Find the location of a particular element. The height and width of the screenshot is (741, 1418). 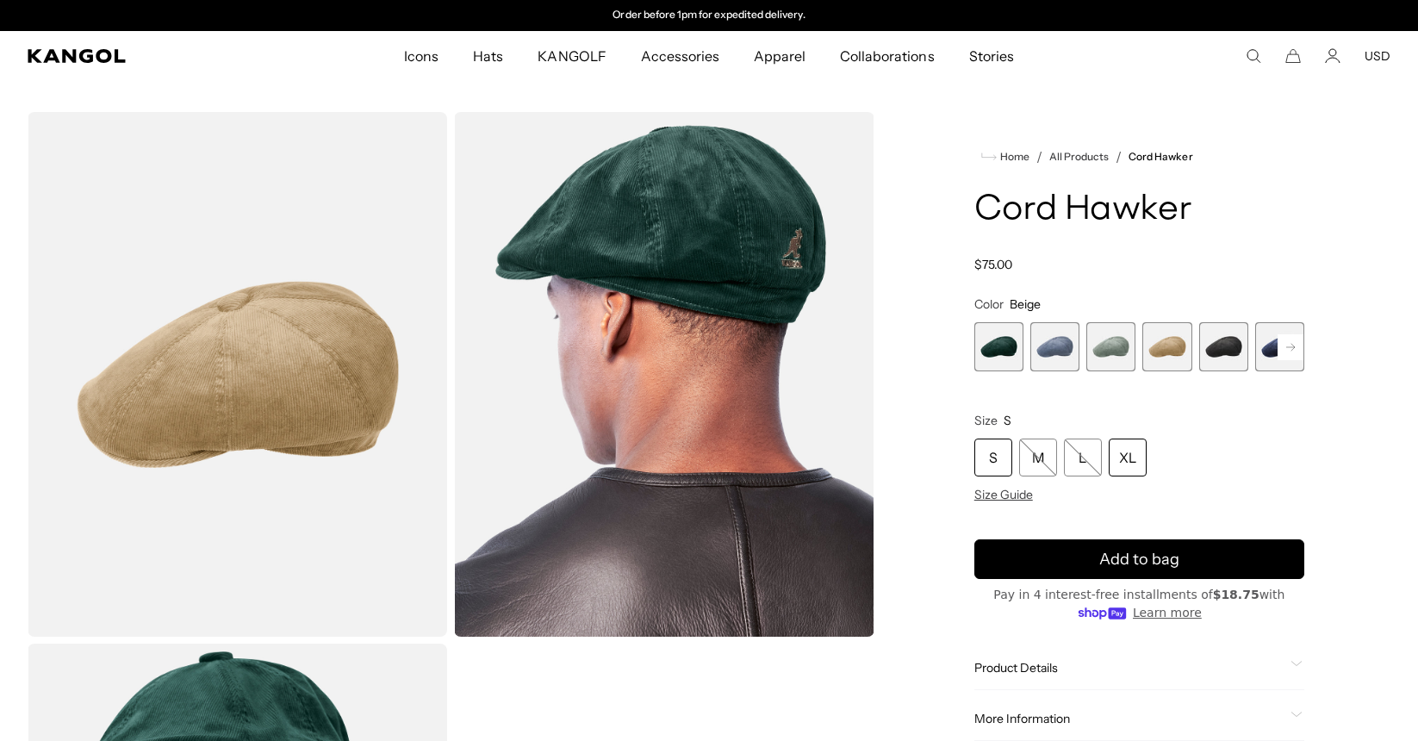

label: Sage Green is located at coordinates (1111, 346).